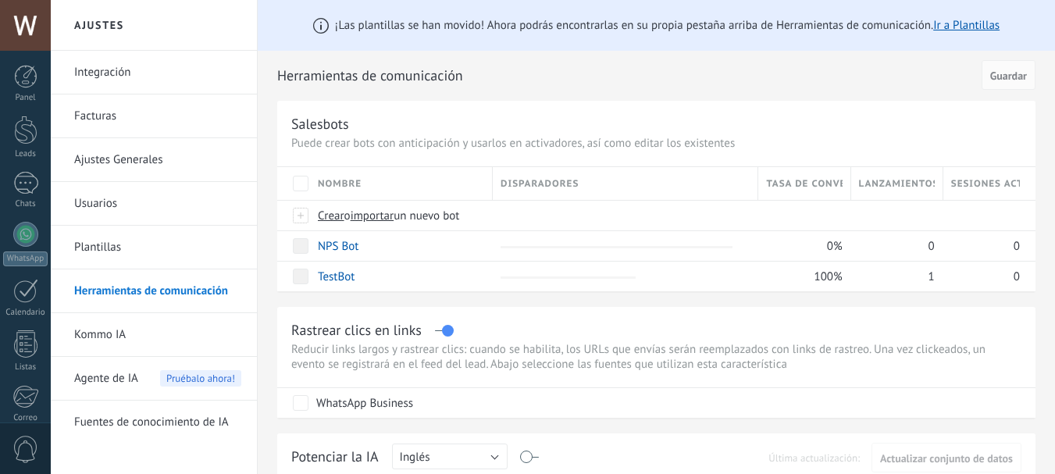 The width and height of the screenshot is (1055, 474). Describe the element at coordinates (26, 418) in the screenshot. I see `div: Correo` at that location.